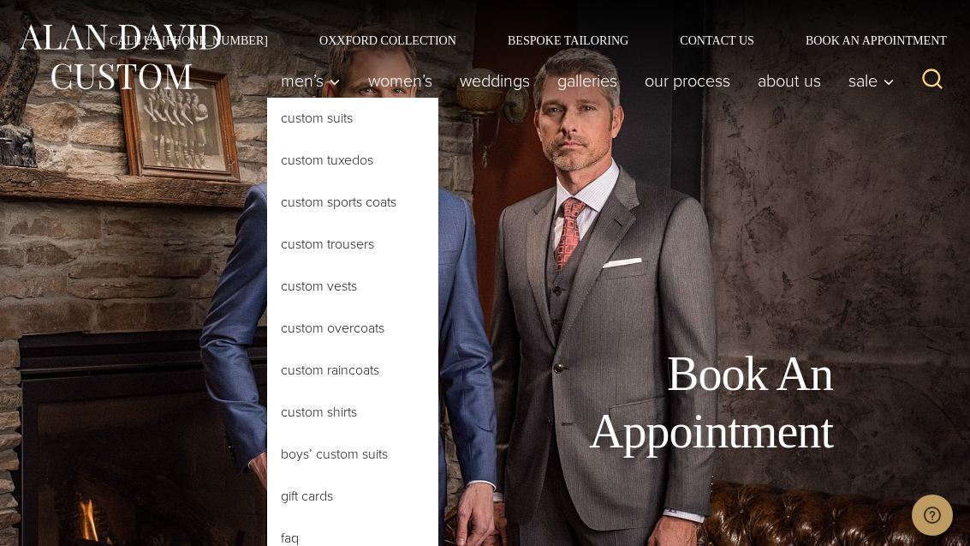 Image resolution: width=970 pixels, height=546 pixels. Describe the element at coordinates (353, 328) in the screenshot. I see `a: Custom Overcoats` at that location.